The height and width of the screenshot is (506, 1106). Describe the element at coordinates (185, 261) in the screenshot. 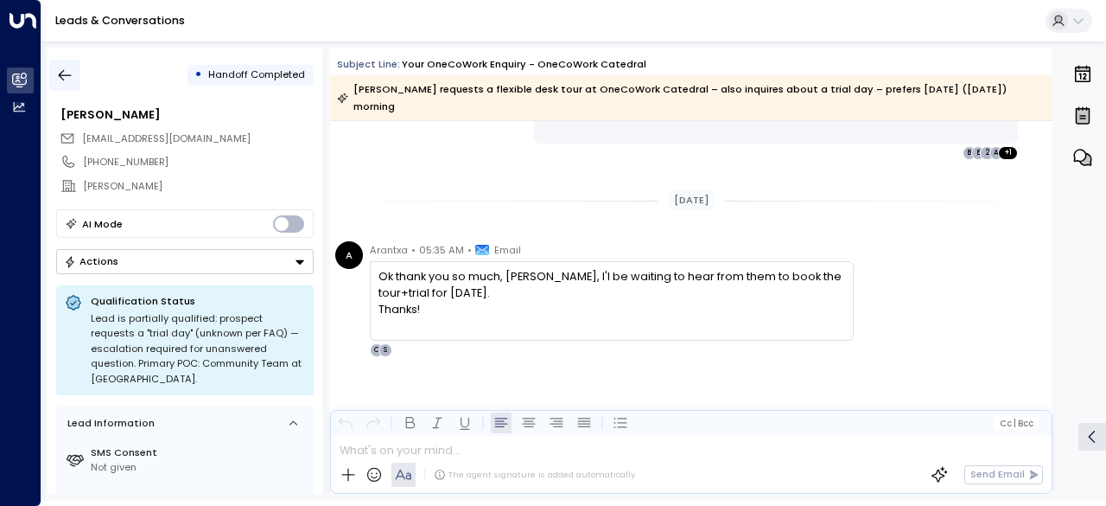

I see `div: Button group with a nested menu` at that location.